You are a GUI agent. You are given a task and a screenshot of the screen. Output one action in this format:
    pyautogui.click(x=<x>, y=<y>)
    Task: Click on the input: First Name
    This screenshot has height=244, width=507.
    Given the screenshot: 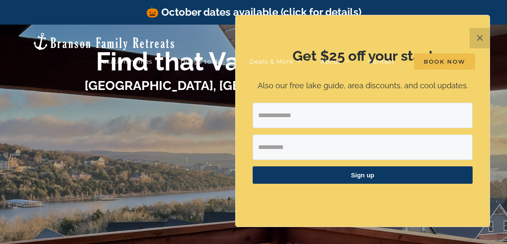 What is the action you would take?
    pyautogui.click(x=362, y=147)
    